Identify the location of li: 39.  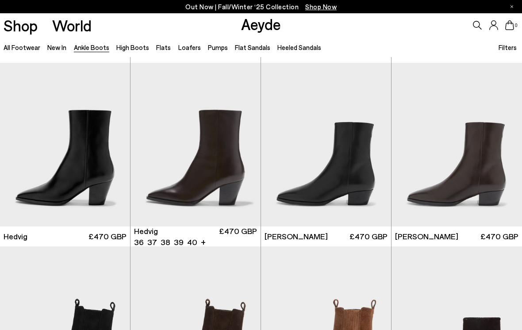
(179, 242).